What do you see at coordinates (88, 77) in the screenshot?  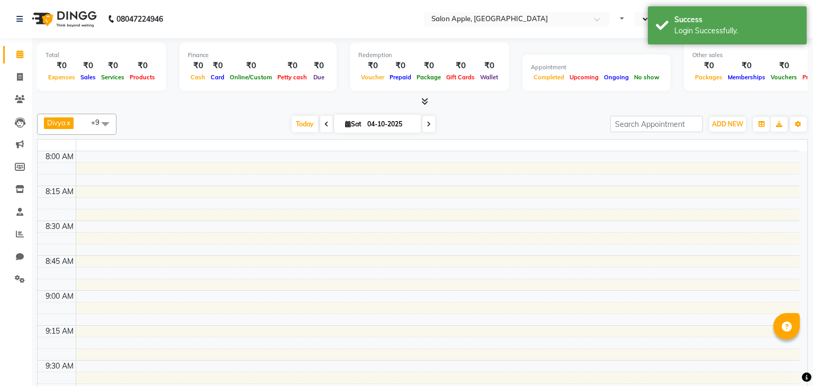 I see `span: Sales` at bounding box center [88, 77].